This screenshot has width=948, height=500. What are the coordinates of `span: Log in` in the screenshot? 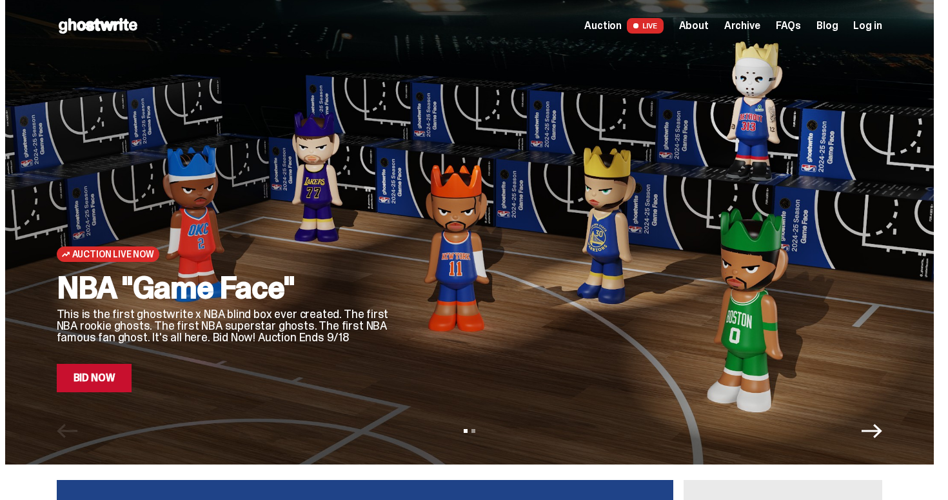 It's located at (868, 26).